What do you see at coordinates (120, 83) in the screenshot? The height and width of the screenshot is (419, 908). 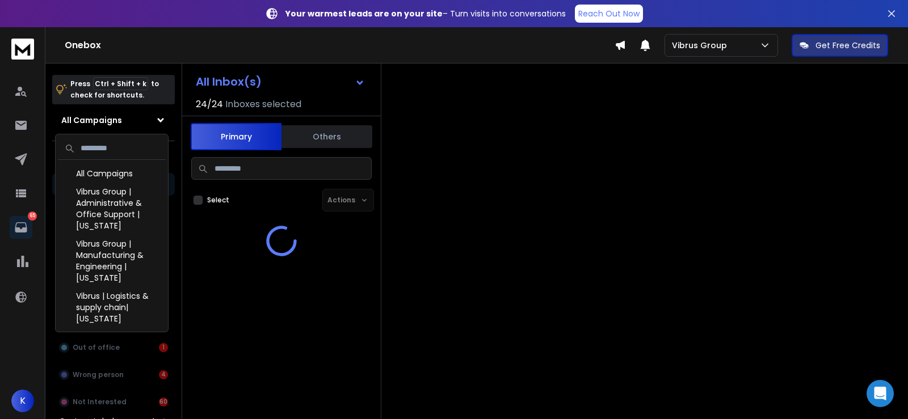 I see `span: Ctrl + Shift + k` at bounding box center [120, 83].